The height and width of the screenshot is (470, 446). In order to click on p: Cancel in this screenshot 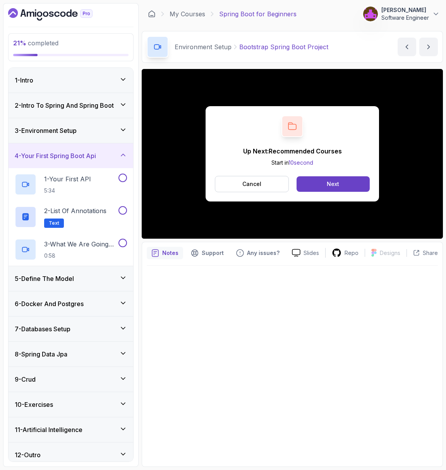, I will do `click(252, 184)`.